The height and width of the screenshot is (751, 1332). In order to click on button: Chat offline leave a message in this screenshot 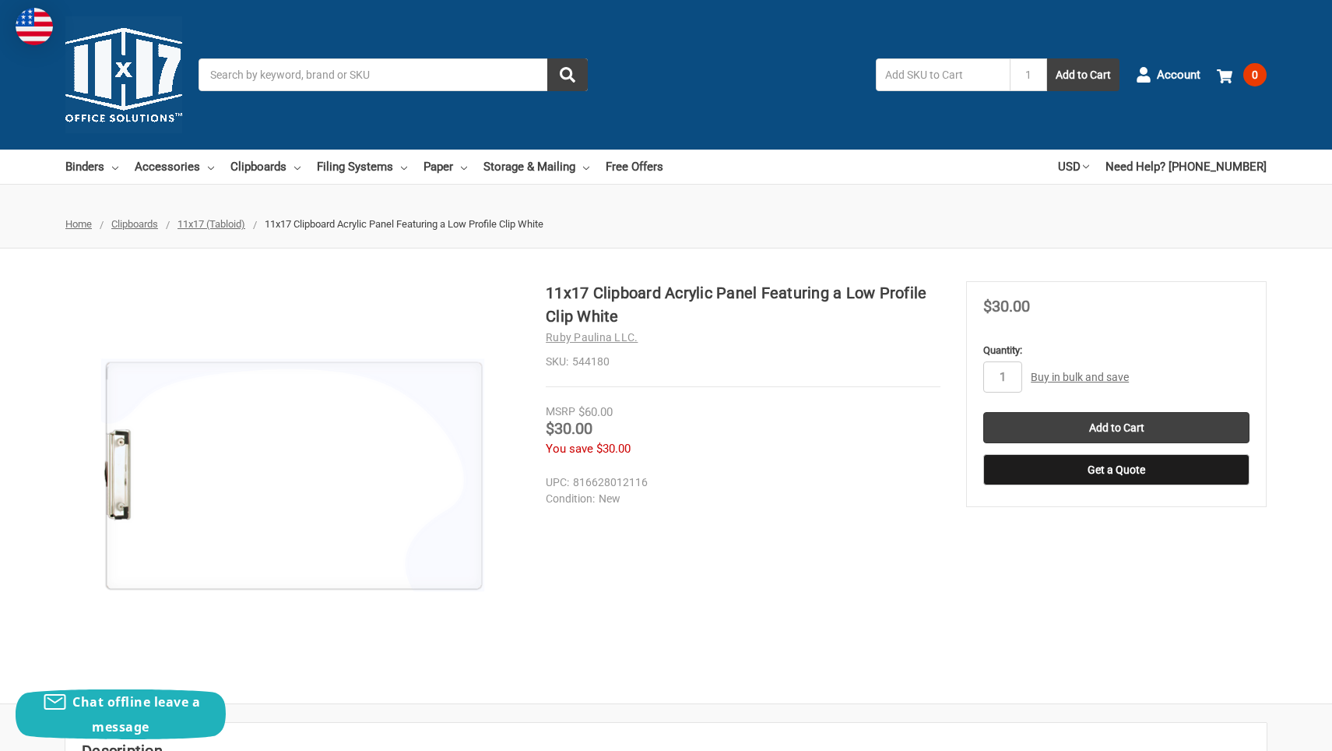, I will do `click(121, 714)`.